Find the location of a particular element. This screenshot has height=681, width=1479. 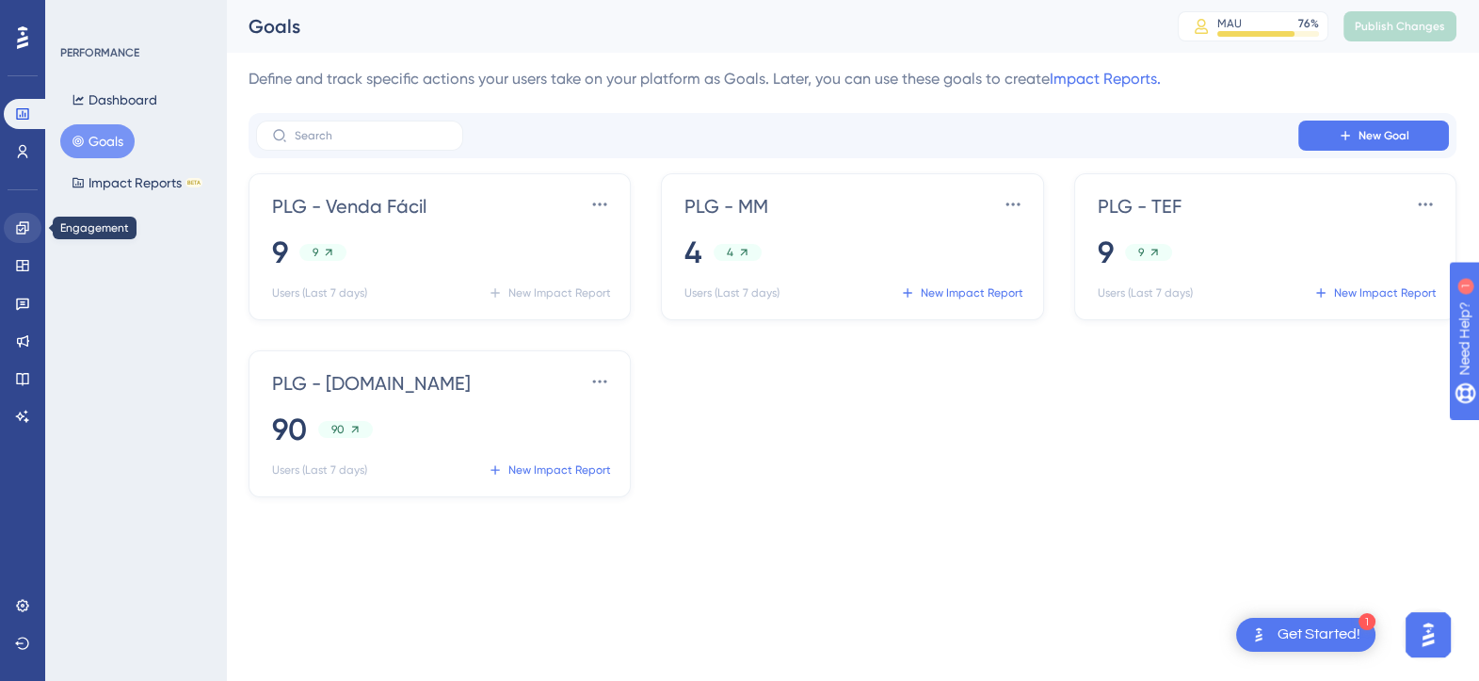

div: Get Started! is located at coordinates (1319, 634).